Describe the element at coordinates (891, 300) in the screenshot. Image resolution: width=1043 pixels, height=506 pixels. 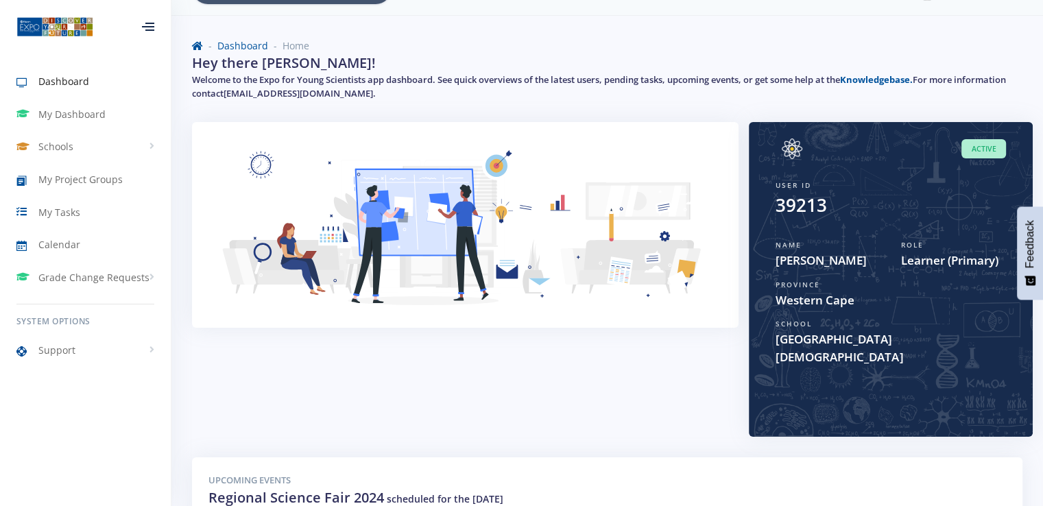
I see `span: Western Cape` at that location.